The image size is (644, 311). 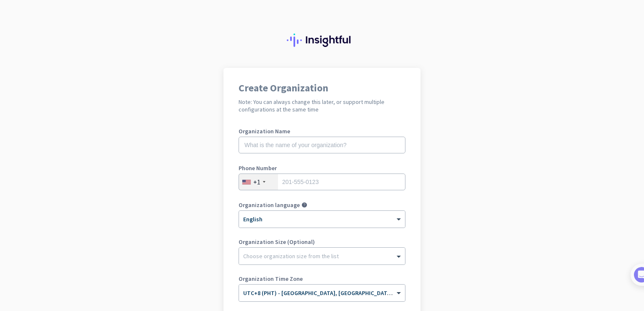 I want to click on img: Insightful, so click(x=322, y=40).